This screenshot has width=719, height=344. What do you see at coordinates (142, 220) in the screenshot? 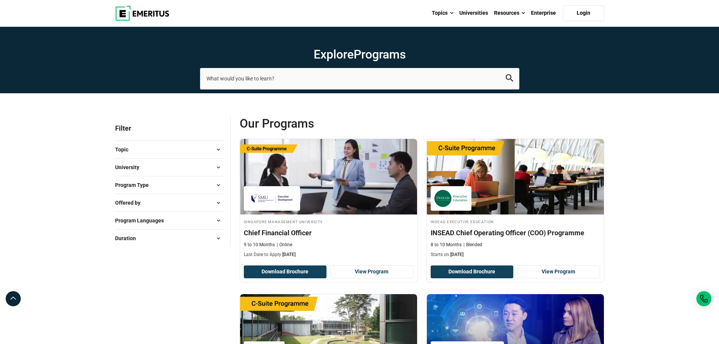
I see `span: Program Languages` at bounding box center [142, 220].